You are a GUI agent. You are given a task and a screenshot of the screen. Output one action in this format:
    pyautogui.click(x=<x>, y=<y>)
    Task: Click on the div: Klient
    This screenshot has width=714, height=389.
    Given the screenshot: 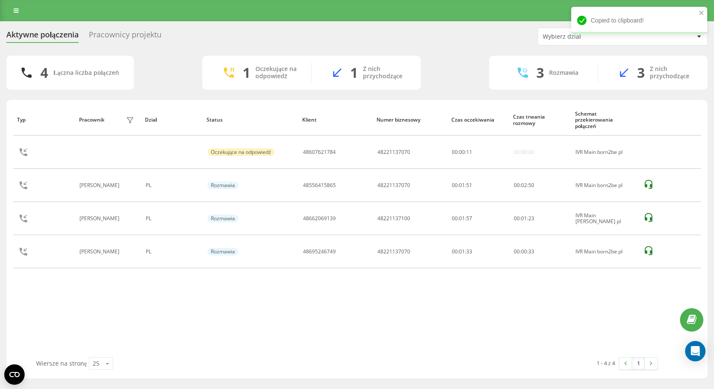 What is the action you would take?
    pyautogui.click(x=335, y=120)
    